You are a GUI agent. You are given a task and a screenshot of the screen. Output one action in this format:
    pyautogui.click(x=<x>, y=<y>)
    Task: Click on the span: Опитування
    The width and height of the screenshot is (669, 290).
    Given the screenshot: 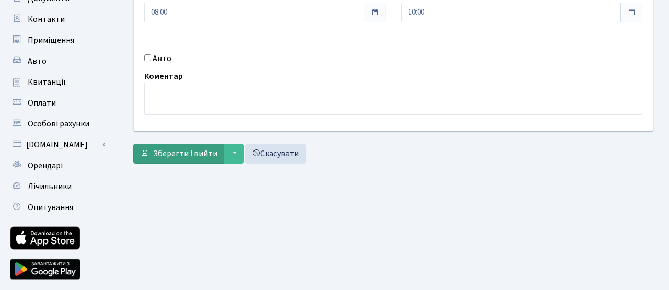 What is the action you would take?
    pyautogui.click(x=50, y=208)
    